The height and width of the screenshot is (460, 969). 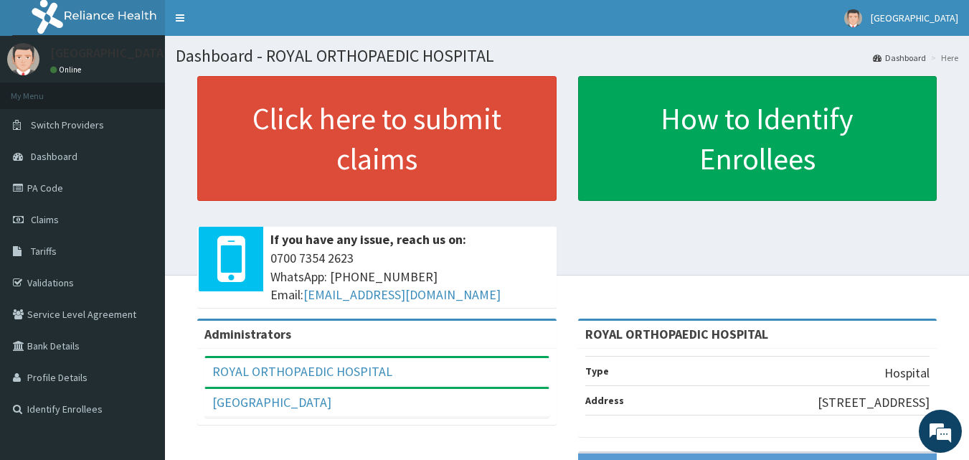 What do you see at coordinates (368, 239) in the screenshot?
I see `b: If you have any issue, reach us on:` at bounding box center [368, 239].